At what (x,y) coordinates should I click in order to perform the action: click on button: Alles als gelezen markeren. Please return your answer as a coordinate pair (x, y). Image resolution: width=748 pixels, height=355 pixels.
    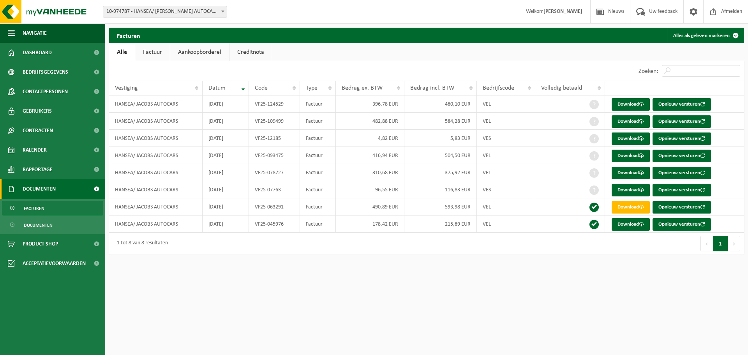
    Looking at the image, I should click on (705, 35).